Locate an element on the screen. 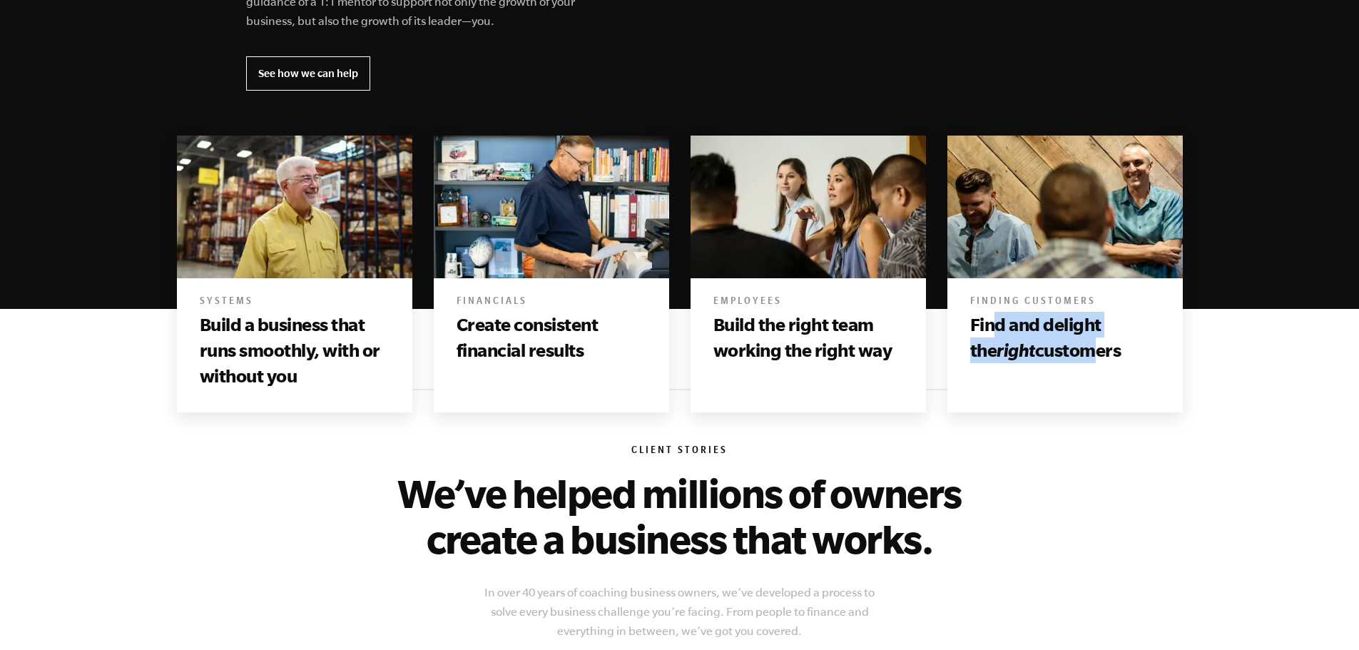 This screenshot has width=1359, height=650. div: Chat Widget is located at coordinates (1323, 616).